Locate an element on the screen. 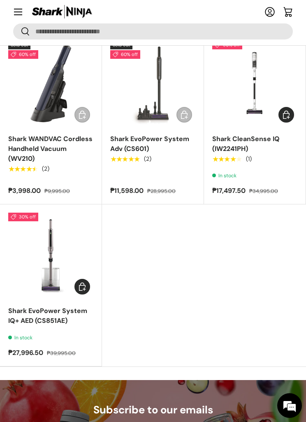 Image resolution: width=306 pixels, height=422 pixels. a: Shark Ninja Philippines is located at coordinates (62, 12).